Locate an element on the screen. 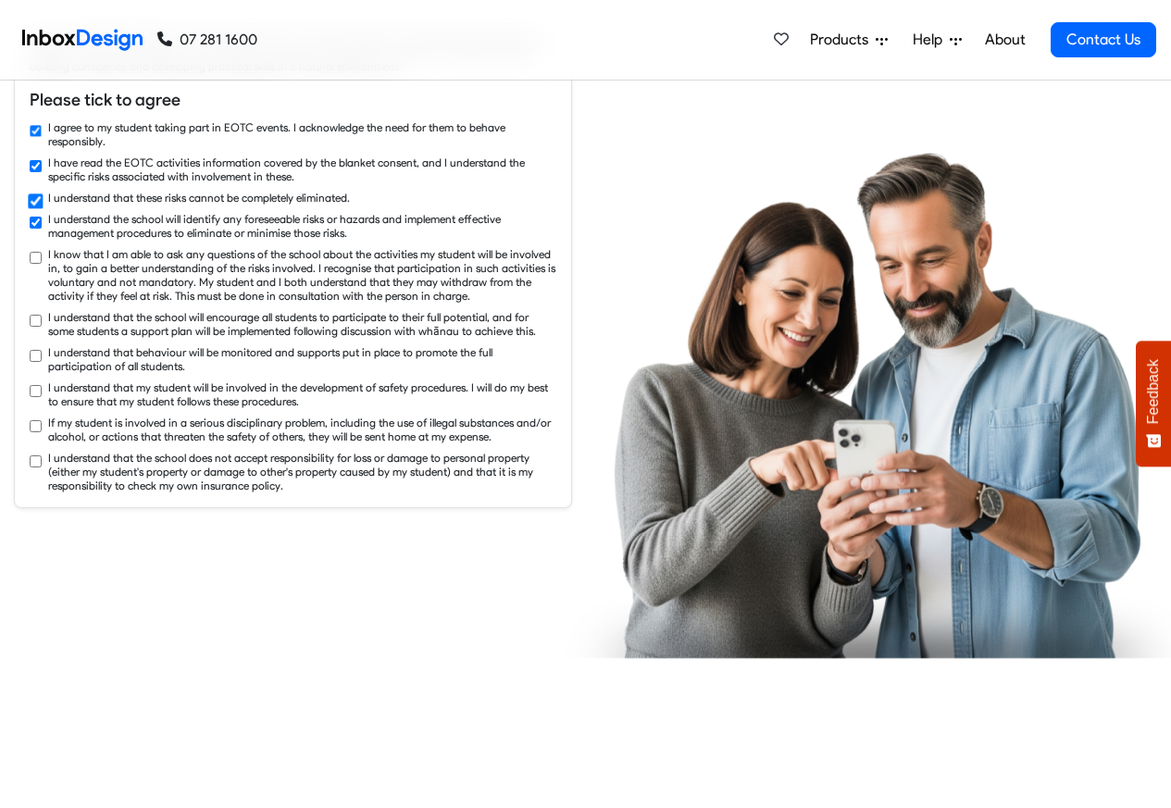  label: I know that I am able to ask any questions of the school about the activities my student will be ... is located at coordinates (302, 275).